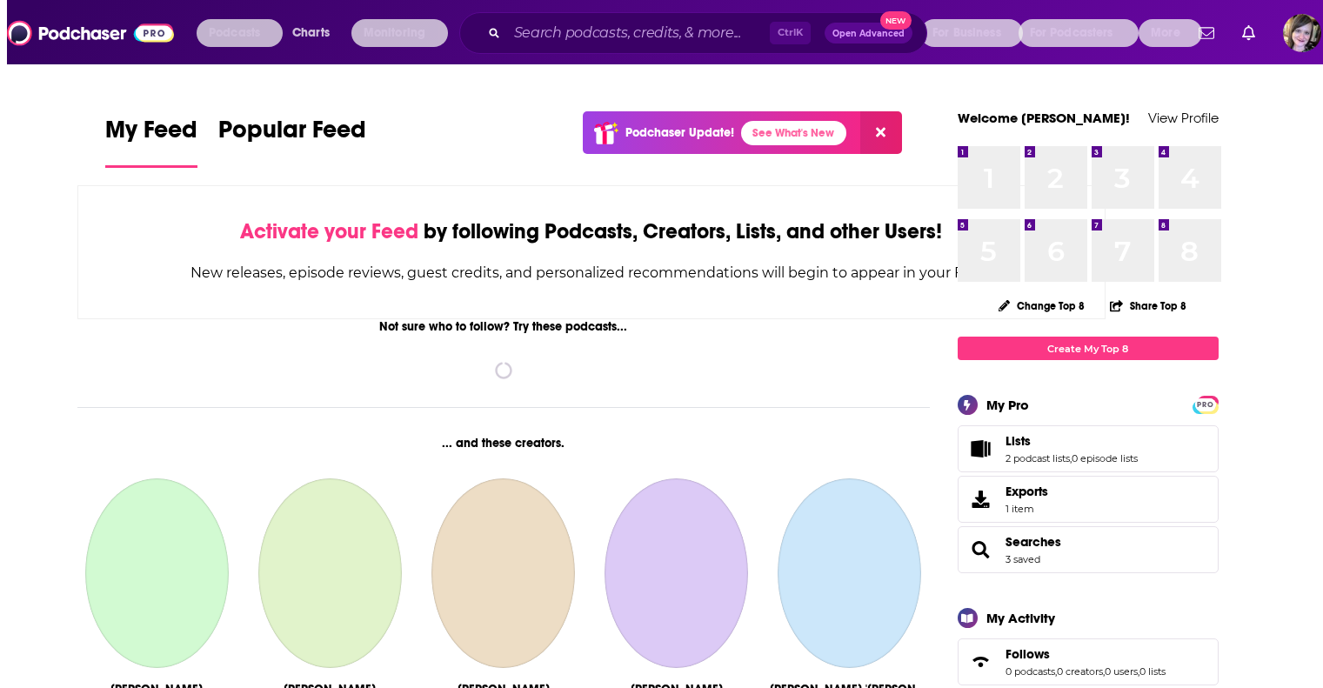  What do you see at coordinates (292, 141) in the screenshot?
I see `a: Popular Feed` at bounding box center [292, 141].